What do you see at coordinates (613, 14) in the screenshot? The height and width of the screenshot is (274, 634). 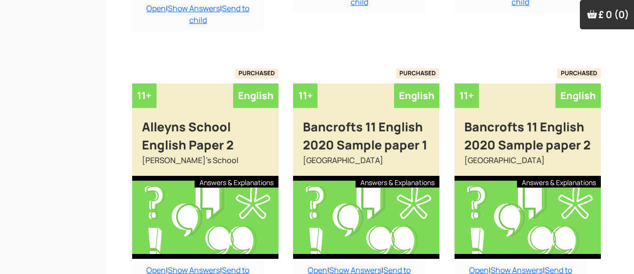 I see `span: £ 0 (0)` at bounding box center [613, 14].